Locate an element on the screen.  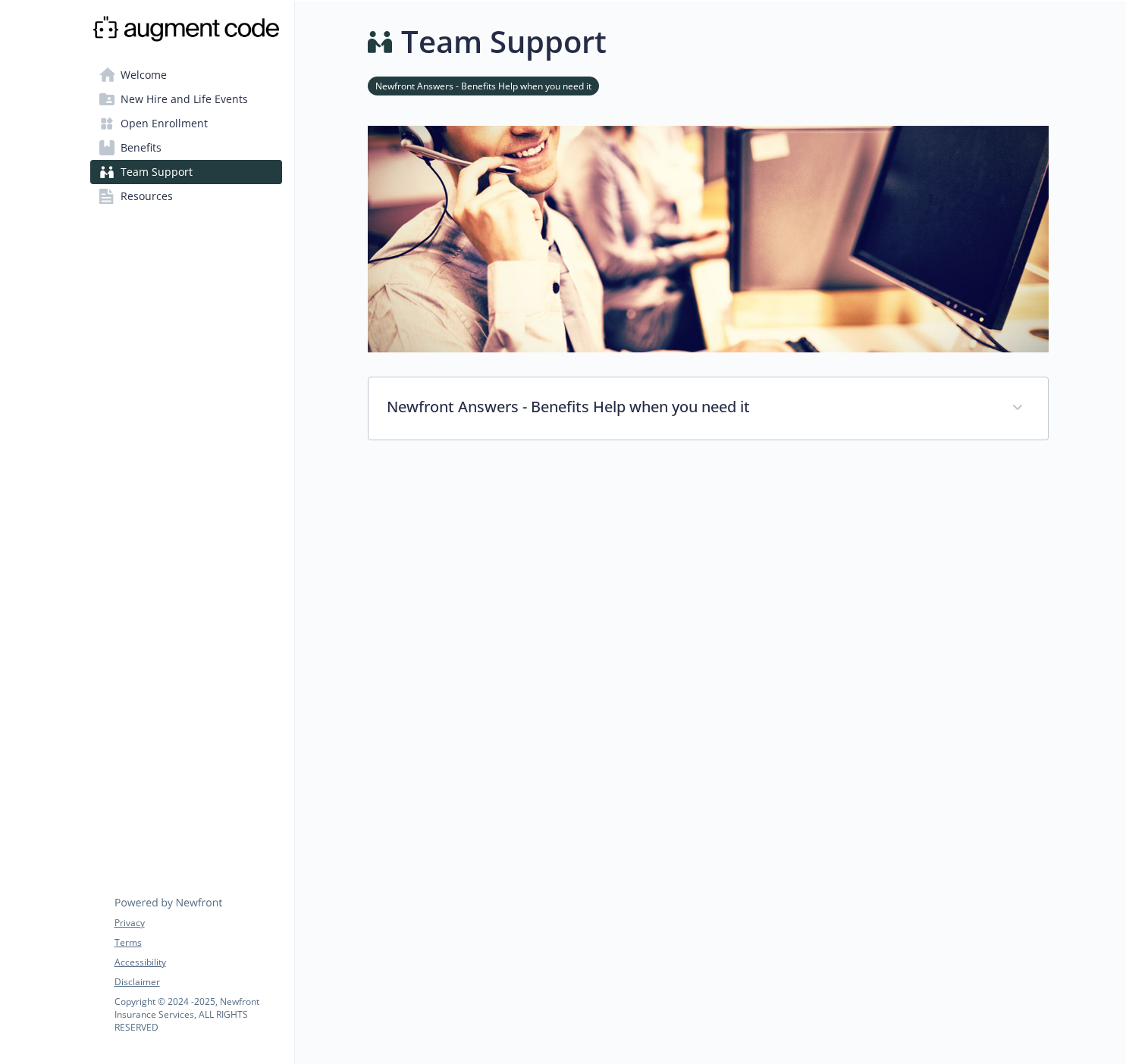
span: Open Enrollment is located at coordinates (163, 124).